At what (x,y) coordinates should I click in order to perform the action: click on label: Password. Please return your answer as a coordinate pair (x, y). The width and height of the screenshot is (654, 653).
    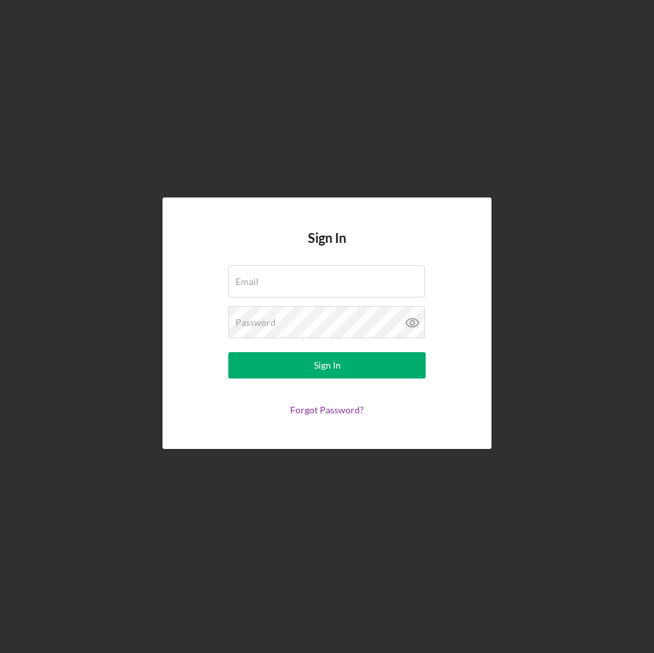
    Looking at the image, I should click on (255, 322).